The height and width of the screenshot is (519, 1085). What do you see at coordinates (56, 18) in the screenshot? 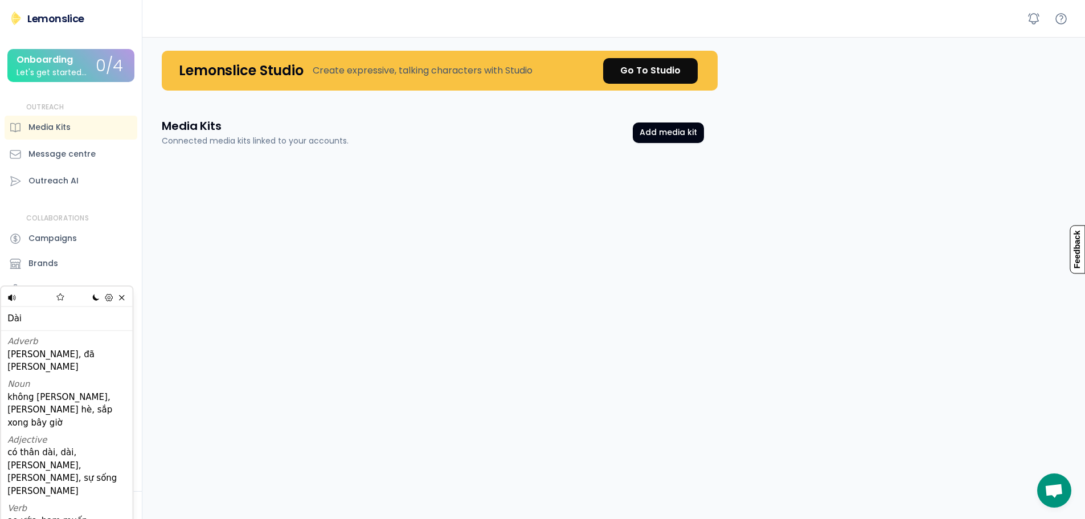
I see `div: Lemonslice` at bounding box center [56, 18].